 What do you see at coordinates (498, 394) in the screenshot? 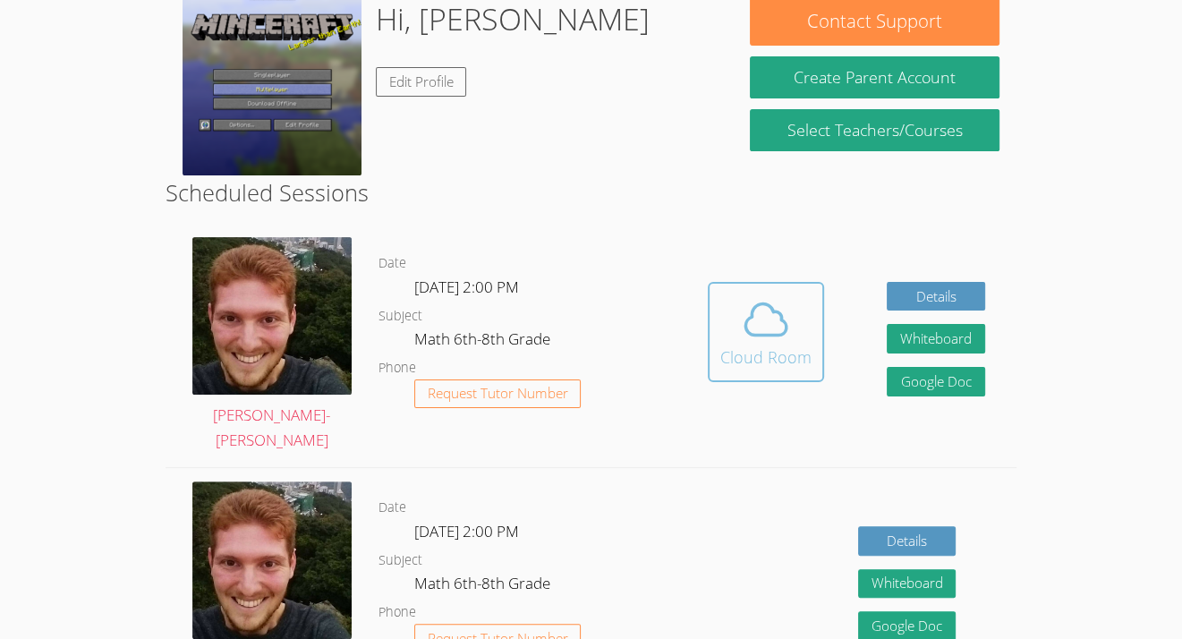
I see `button: Request Tutor Number` at bounding box center [498, 394].